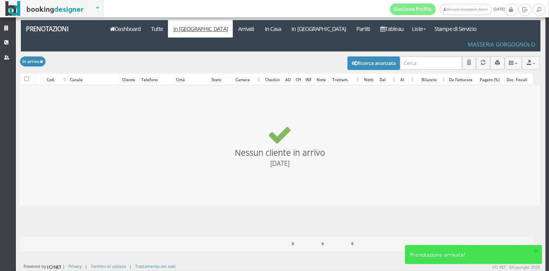  Describe the element at coordinates (483, 63) in the screenshot. I see `button: Aggiorna` at that location.